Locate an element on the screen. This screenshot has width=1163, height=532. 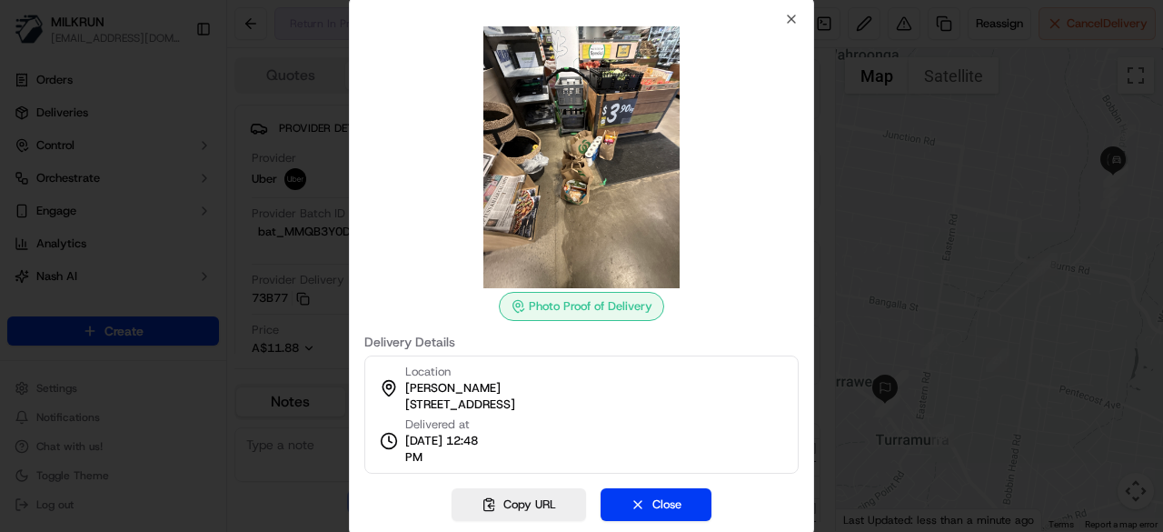
img: photo_proof_of_delivery image is located at coordinates (582, 157).